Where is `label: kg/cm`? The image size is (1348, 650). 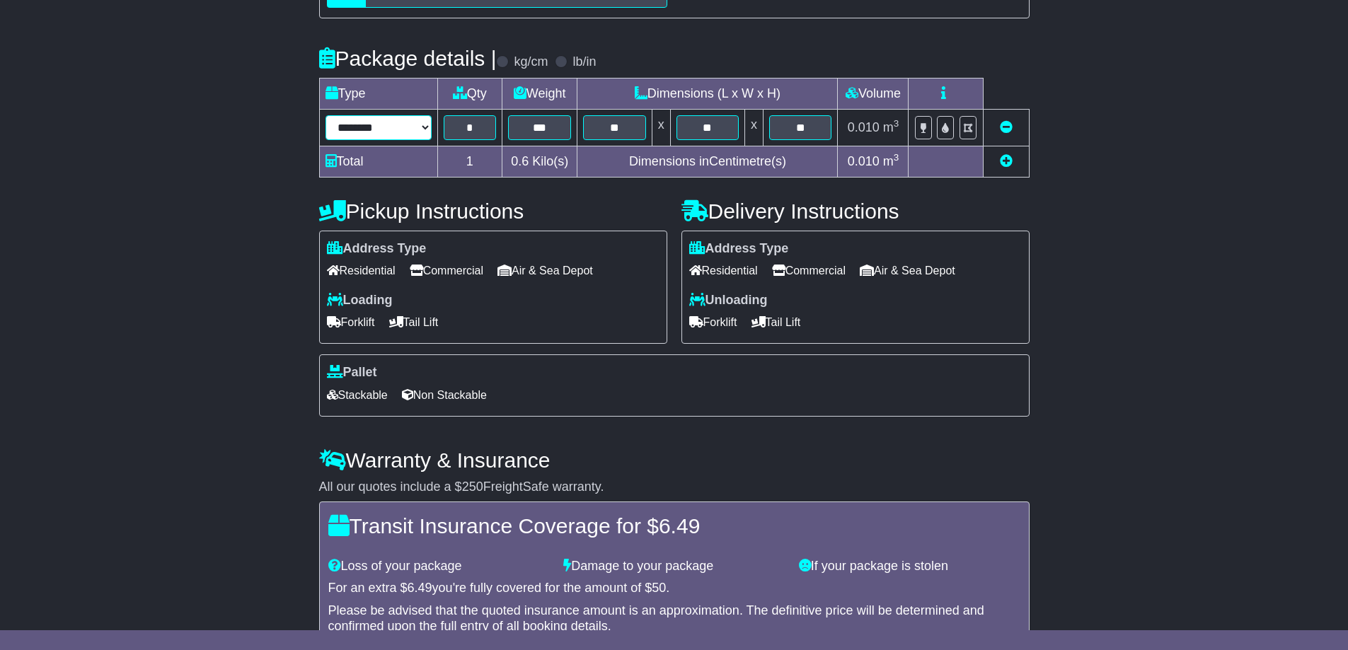
label: kg/cm is located at coordinates (531, 62).